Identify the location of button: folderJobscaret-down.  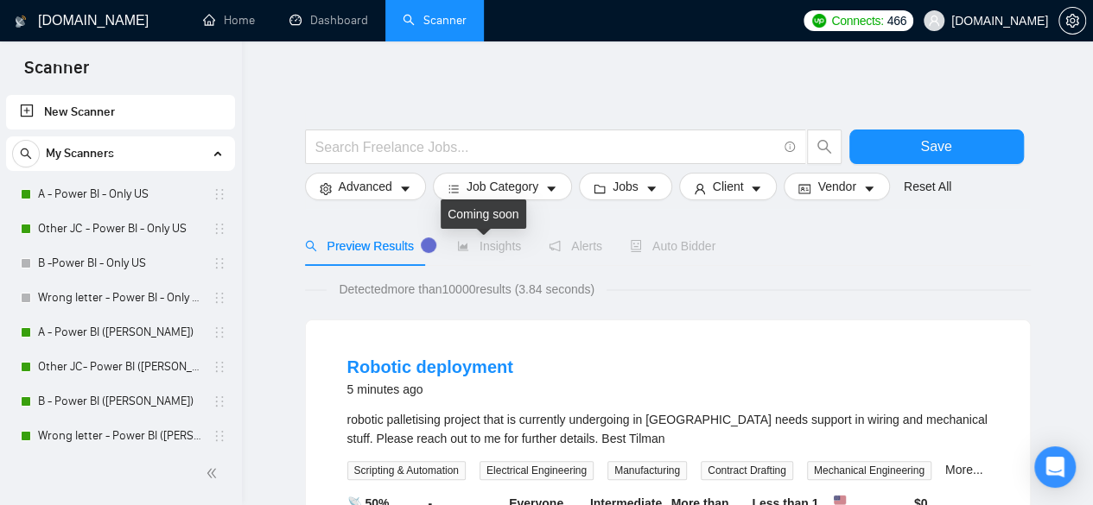
(625, 187).